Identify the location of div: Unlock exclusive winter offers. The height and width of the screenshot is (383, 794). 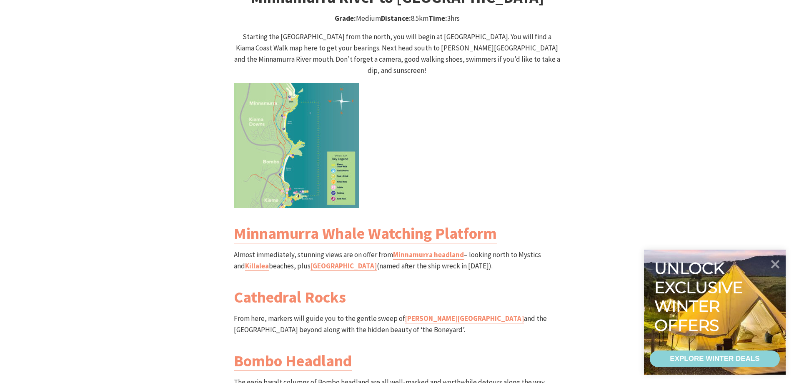
(701, 297).